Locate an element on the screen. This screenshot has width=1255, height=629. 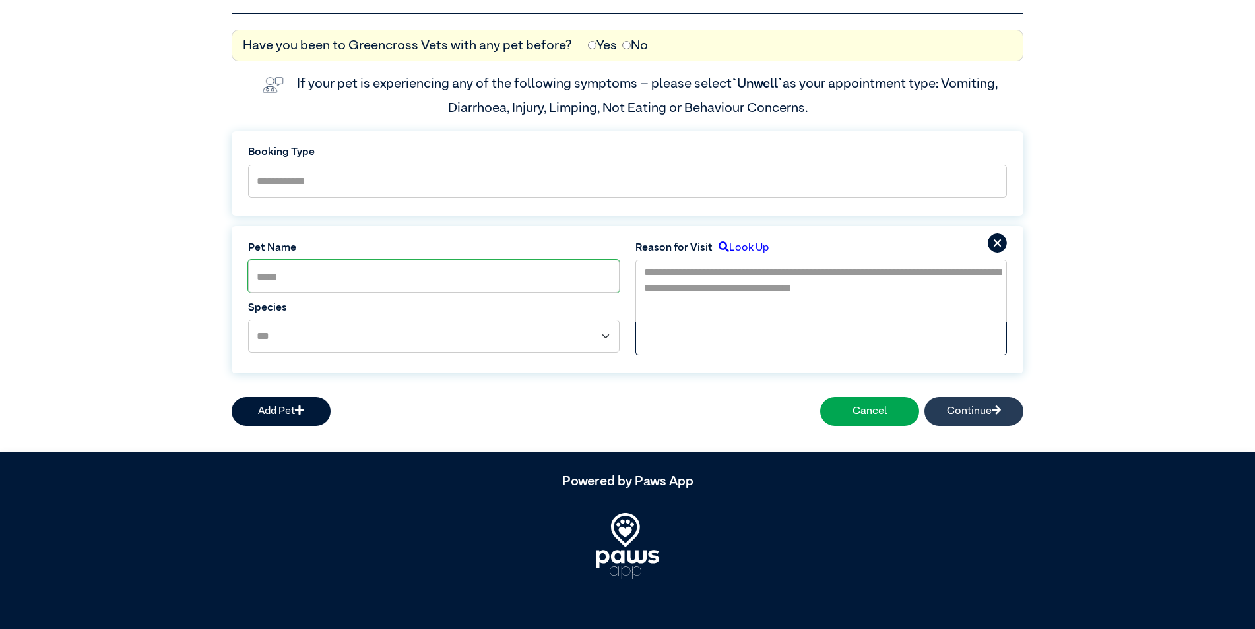
label: Reason for Visit is located at coordinates (674, 248).